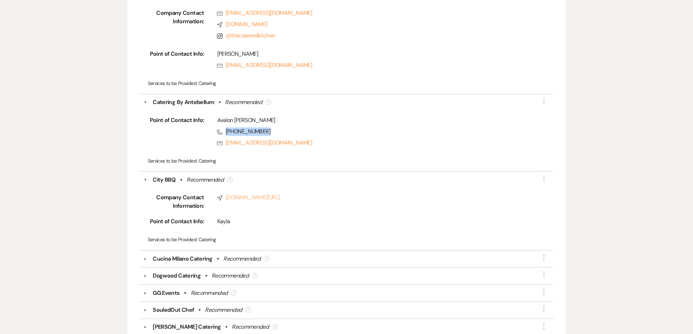 The image size is (693, 334). What do you see at coordinates (182, 259) in the screenshot?
I see `div: Cucina Milano Catering` at bounding box center [182, 259].